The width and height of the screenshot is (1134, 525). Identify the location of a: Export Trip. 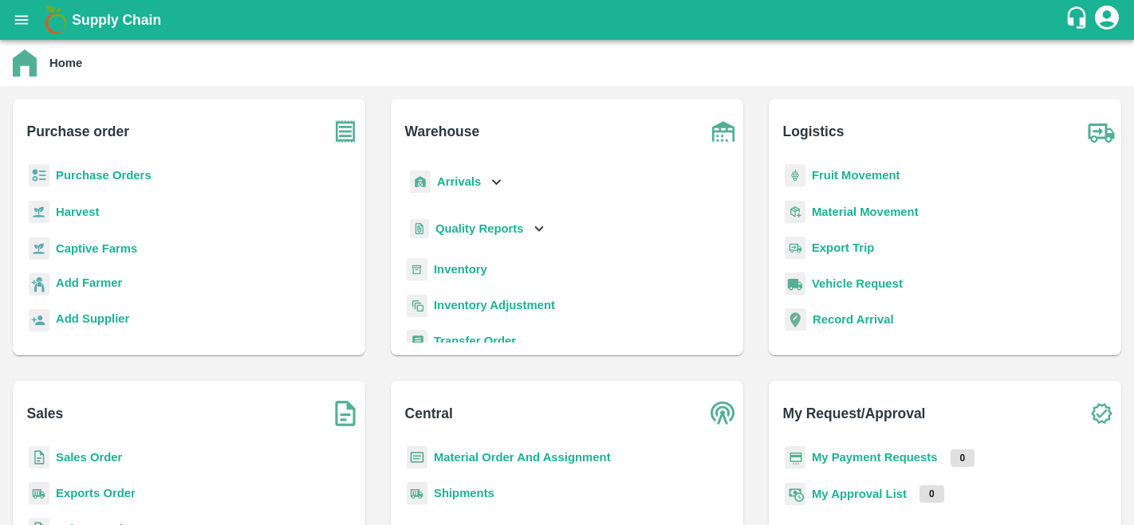
(843, 248).